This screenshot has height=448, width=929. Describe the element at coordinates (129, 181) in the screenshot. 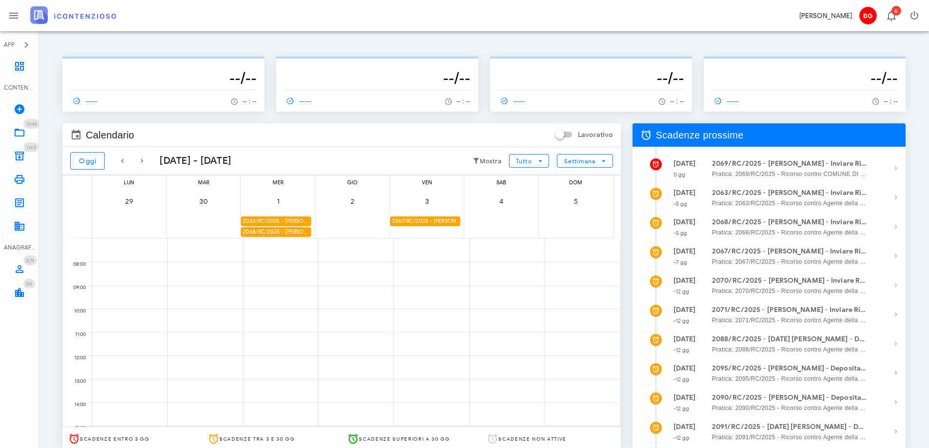

I see `div: lun` at that location.